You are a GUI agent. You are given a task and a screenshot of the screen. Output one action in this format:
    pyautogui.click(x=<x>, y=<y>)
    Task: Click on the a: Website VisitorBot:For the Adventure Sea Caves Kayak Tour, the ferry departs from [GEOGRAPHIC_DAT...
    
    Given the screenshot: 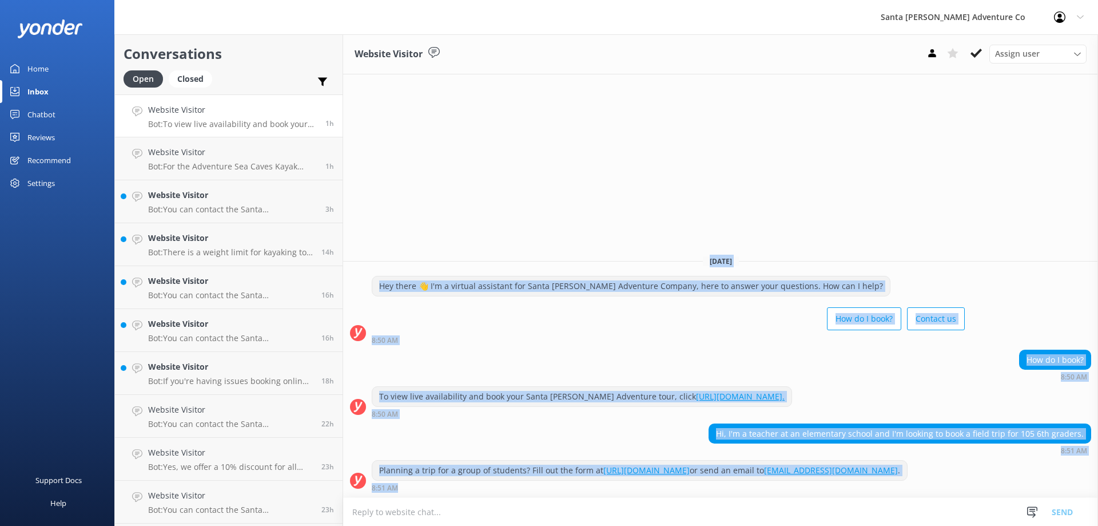 What is the action you would take?
    pyautogui.click(x=229, y=158)
    